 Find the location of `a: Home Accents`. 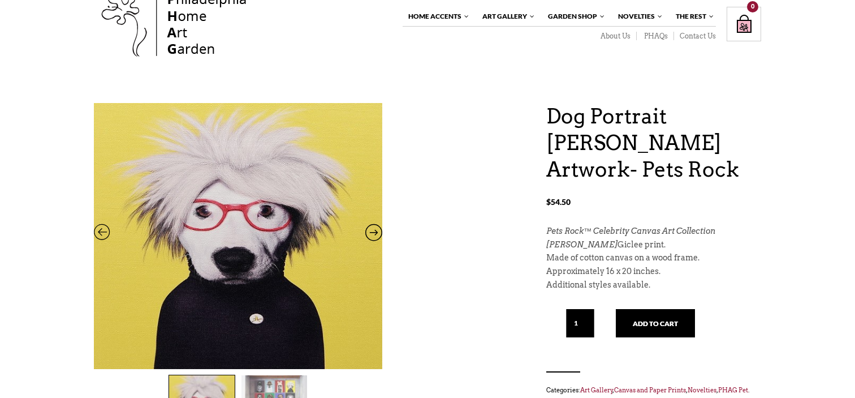

a: Home Accents is located at coordinates (436, 16).